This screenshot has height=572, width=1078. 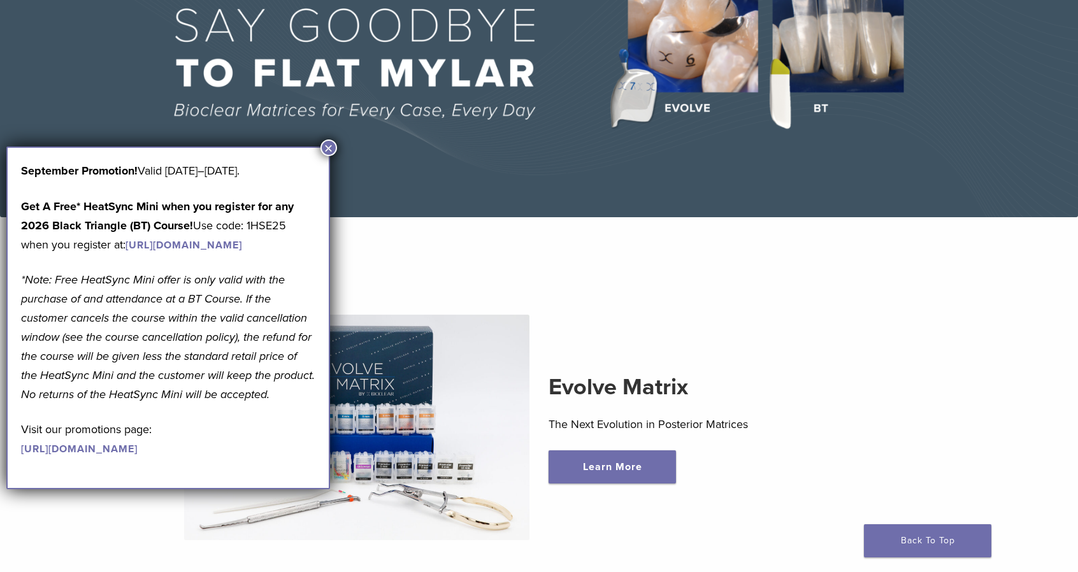 I want to click on a: Back To Top, so click(x=928, y=541).